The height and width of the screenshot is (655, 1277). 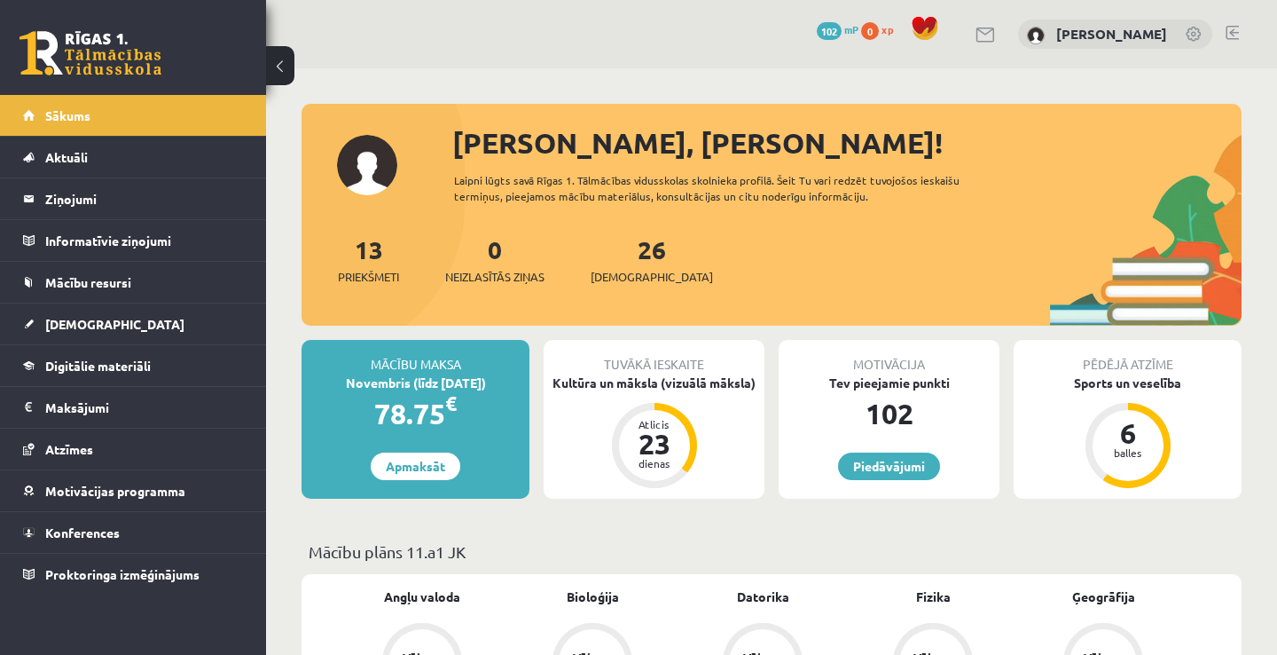 What do you see at coordinates (655, 443) in the screenshot?
I see `div: 23` at bounding box center [655, 443].